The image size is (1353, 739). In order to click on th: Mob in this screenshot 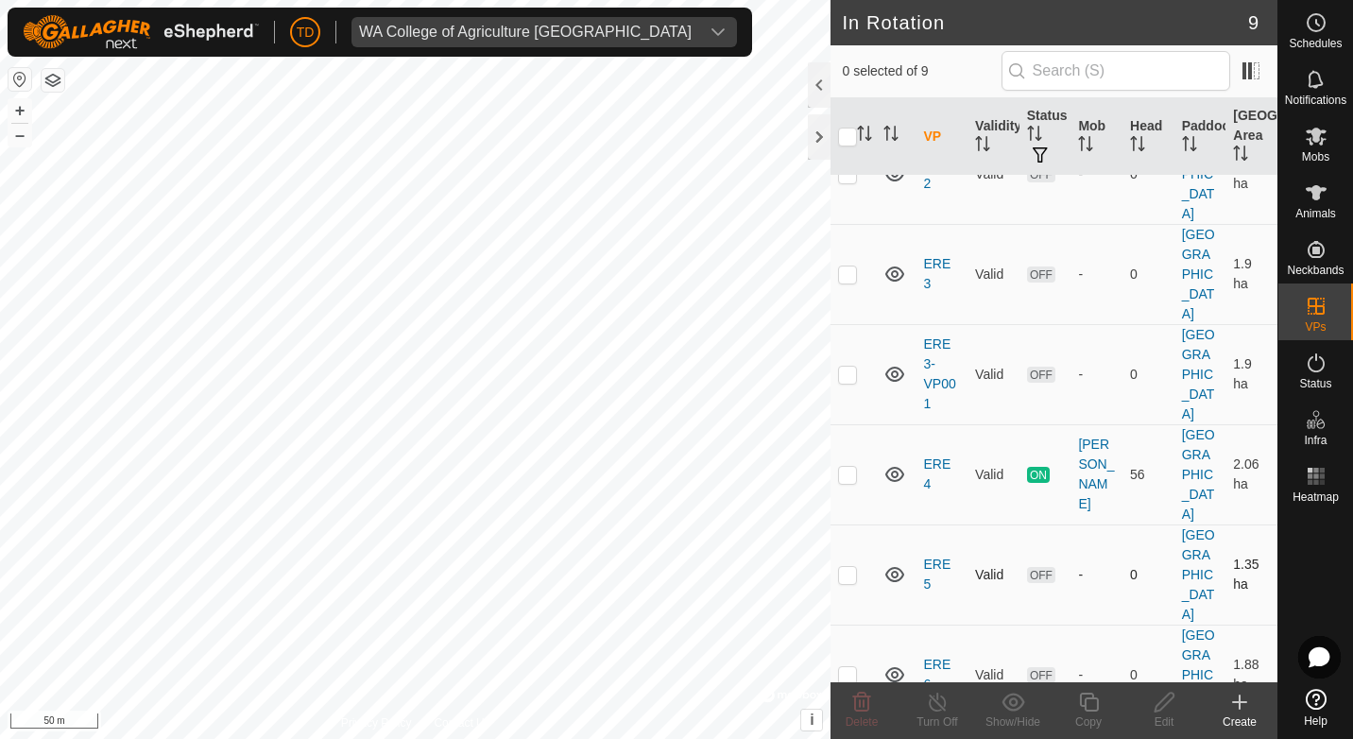, I will do `click(1096, 137)`.